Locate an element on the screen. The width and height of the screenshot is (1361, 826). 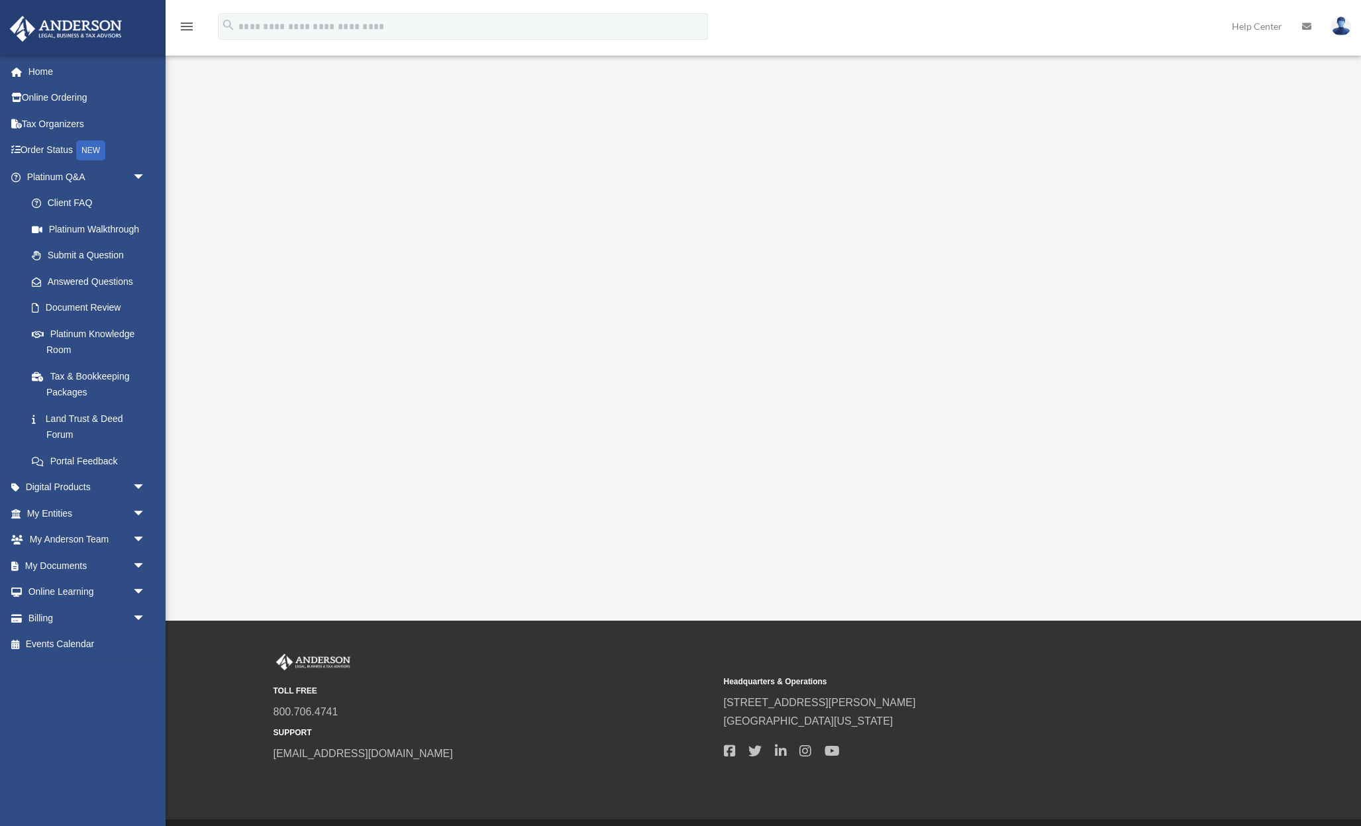
a: My Documentsarrow_drop_down is located at coordinates (87, 566).